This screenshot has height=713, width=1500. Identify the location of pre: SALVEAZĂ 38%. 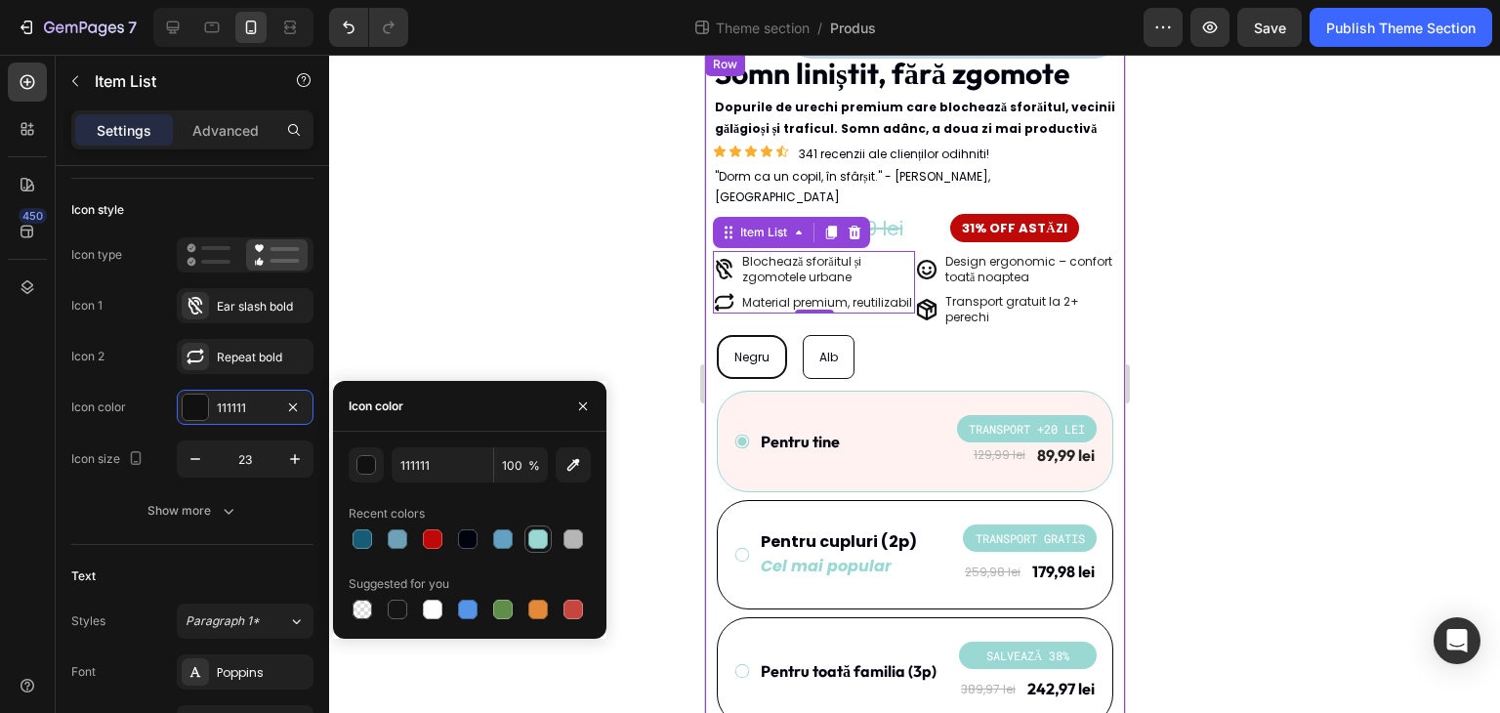
(323, 601).